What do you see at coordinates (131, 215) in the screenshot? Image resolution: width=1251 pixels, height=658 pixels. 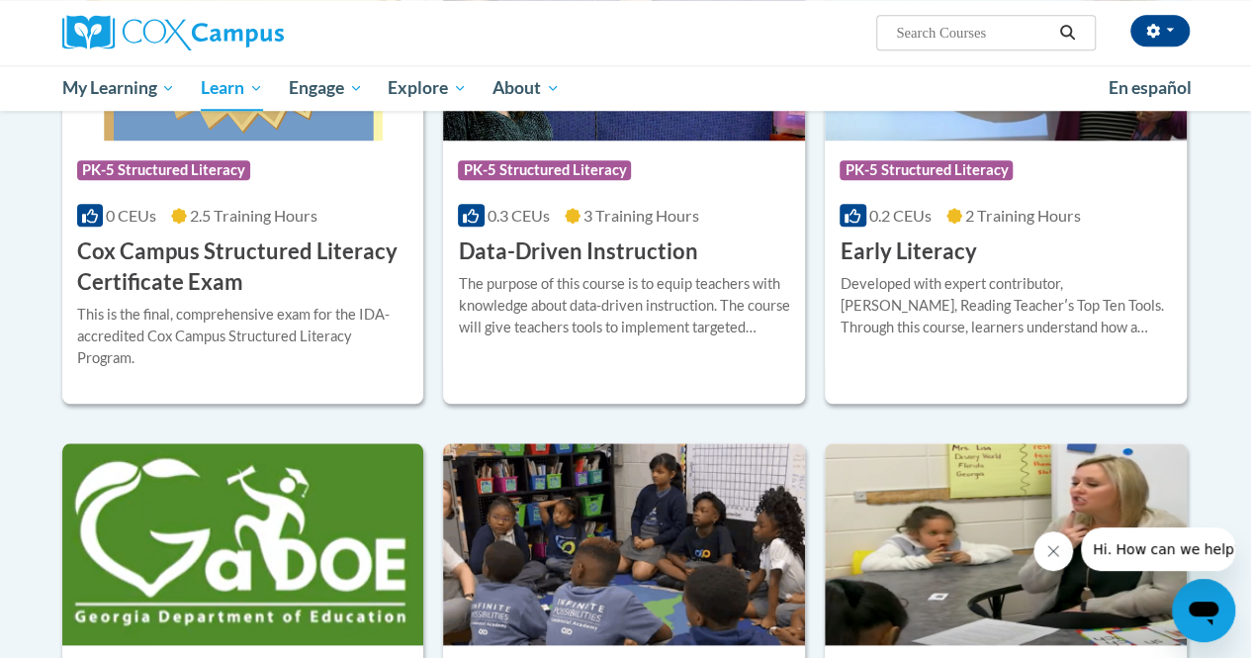 I see `span: 0 CEUs` at bounding box center [131, 215].